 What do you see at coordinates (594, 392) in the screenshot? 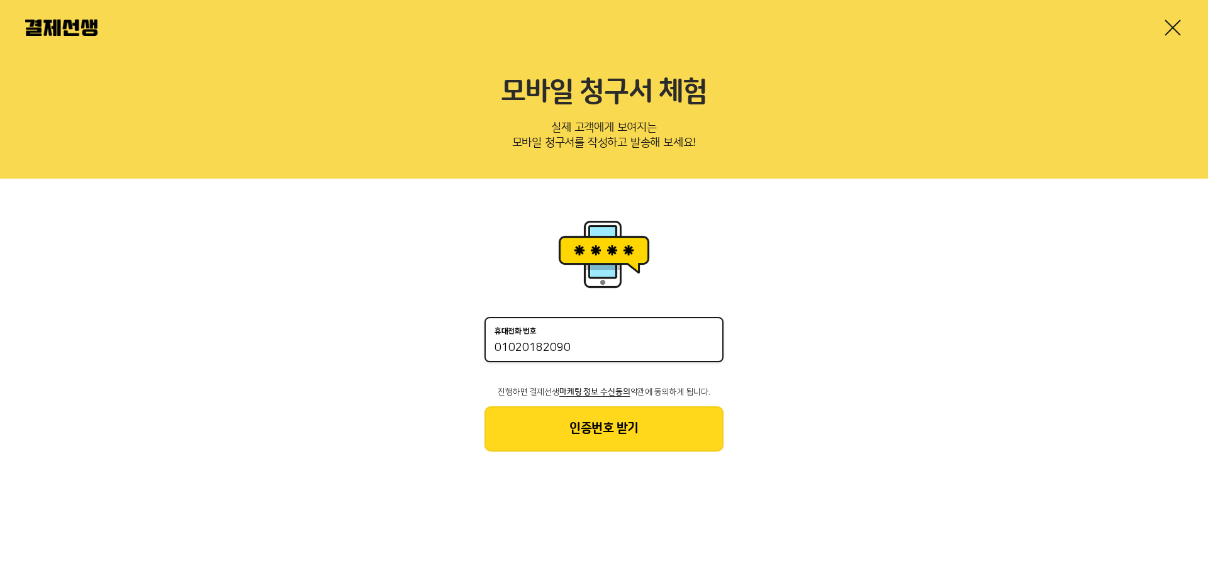
I see `span: 마케팅 정보 수신동의` at bounding box center [594, 392].